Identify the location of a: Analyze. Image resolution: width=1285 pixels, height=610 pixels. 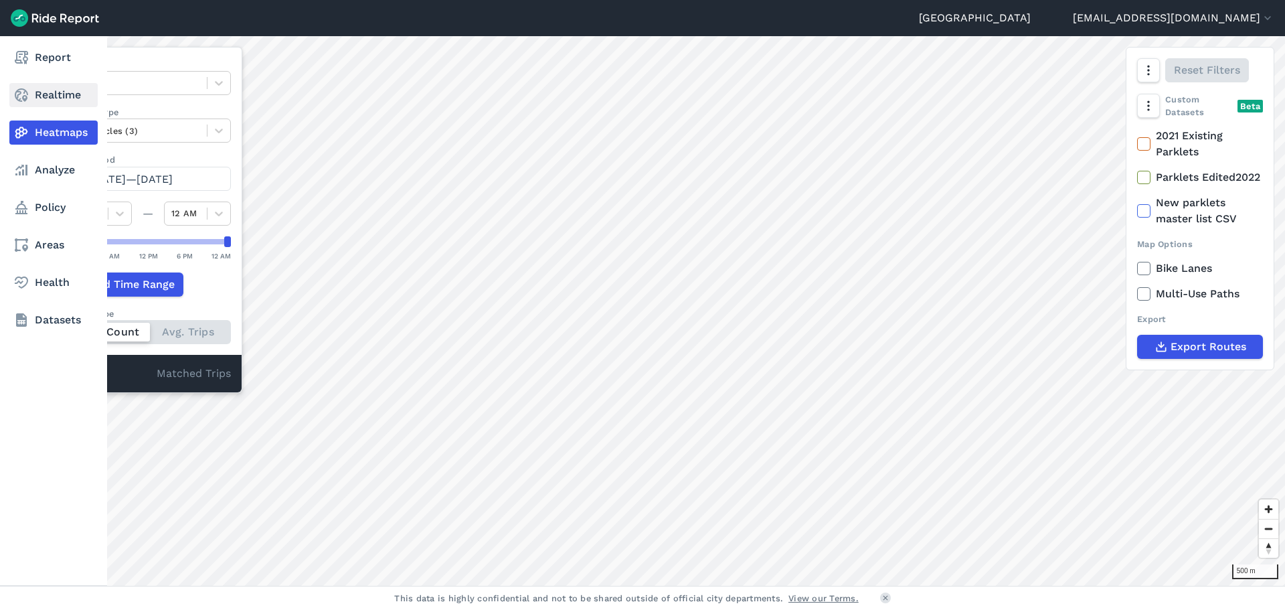
(54, 170).